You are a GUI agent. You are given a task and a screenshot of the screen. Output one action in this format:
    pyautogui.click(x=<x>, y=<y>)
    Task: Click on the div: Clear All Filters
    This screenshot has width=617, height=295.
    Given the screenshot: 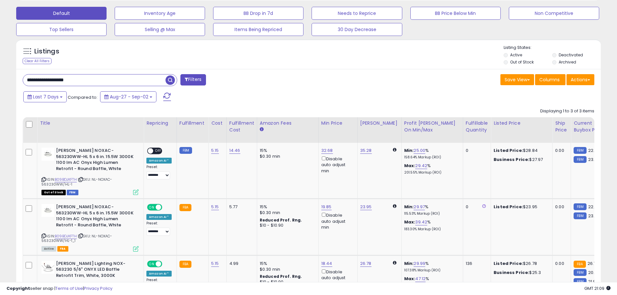 What is the action you would take?
    pyautogui.click(x=37, y=61)
    